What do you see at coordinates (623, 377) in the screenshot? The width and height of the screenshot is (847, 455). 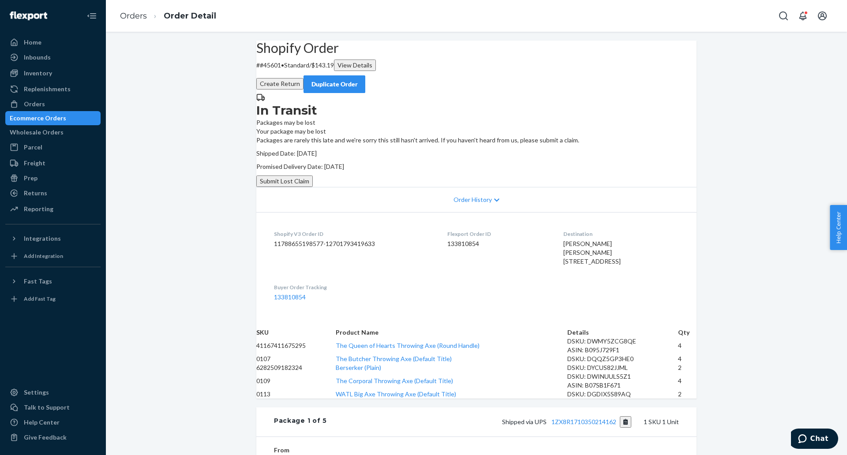 I see `div: DSKU: DWINUULS5Z1` at bounding box center [623, 377].